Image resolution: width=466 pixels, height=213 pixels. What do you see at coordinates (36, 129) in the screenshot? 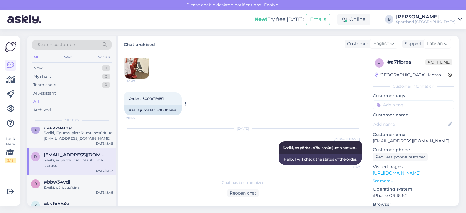
I see `span: 2` at bounding box center [36, 129].